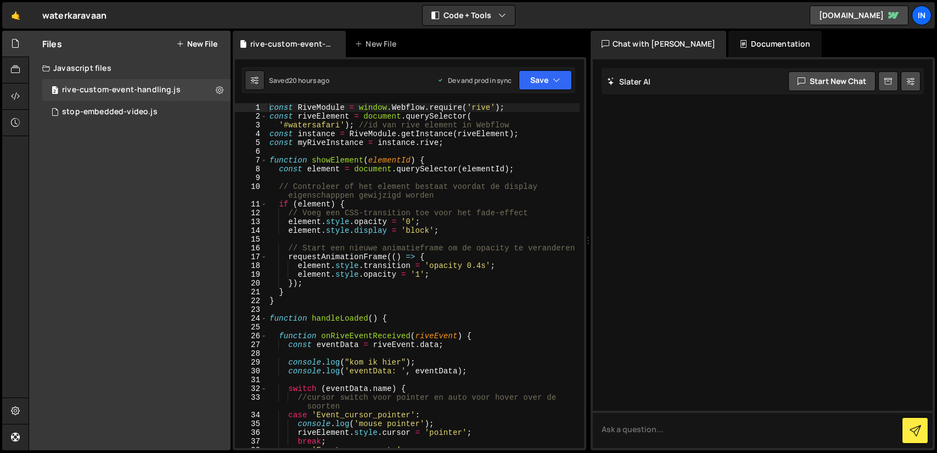 The image size is (937, 453). Describe the element at coordinates (251, 354) in the screenshot. I see `div: 28` at that location.